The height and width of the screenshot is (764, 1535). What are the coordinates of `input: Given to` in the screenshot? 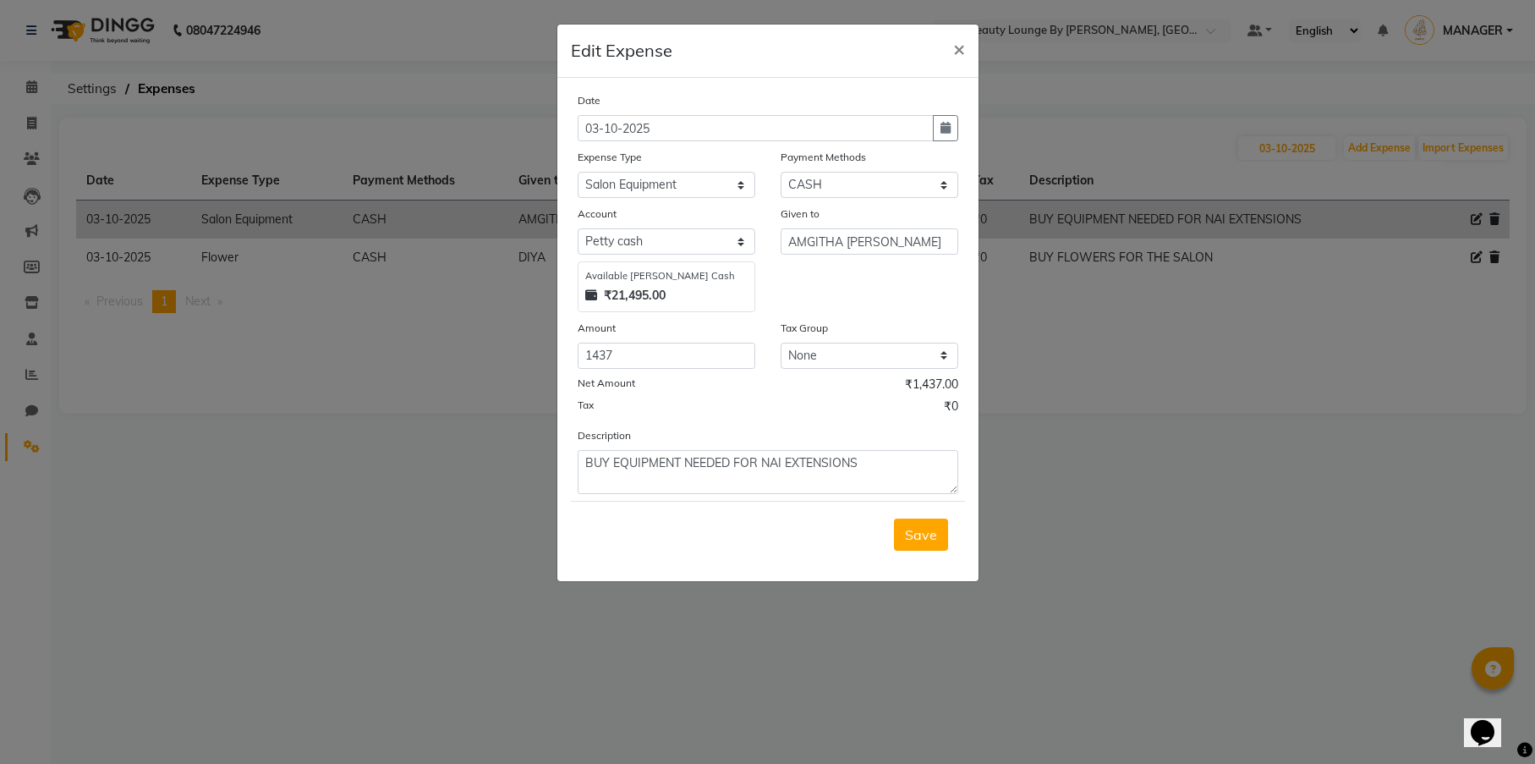 It's located at (870, 241).